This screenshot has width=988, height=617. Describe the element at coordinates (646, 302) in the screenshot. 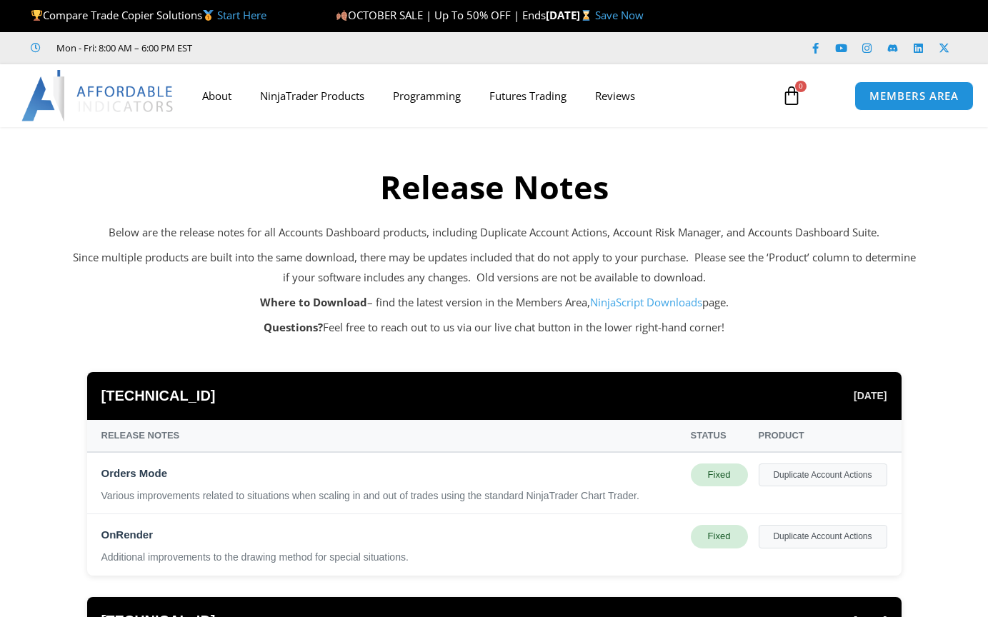

I see `a: NinjaScript Downloads` at that location.